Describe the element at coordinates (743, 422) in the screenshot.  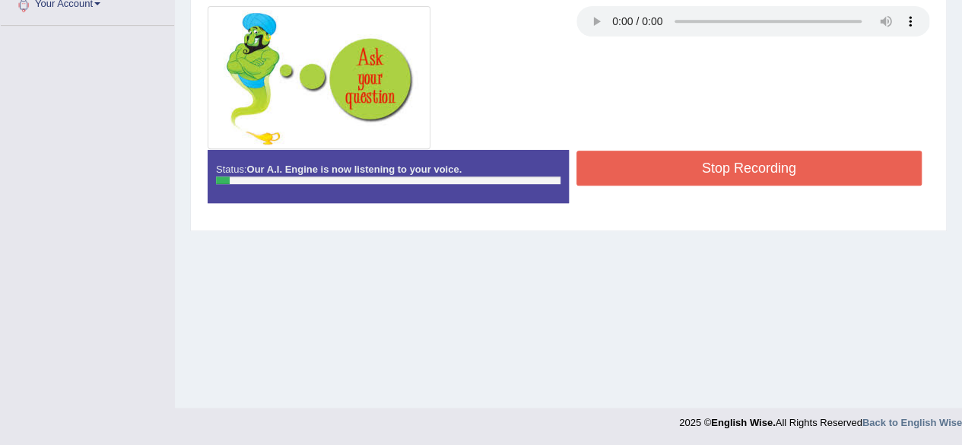
I see `strong: English Wise.` at that location.